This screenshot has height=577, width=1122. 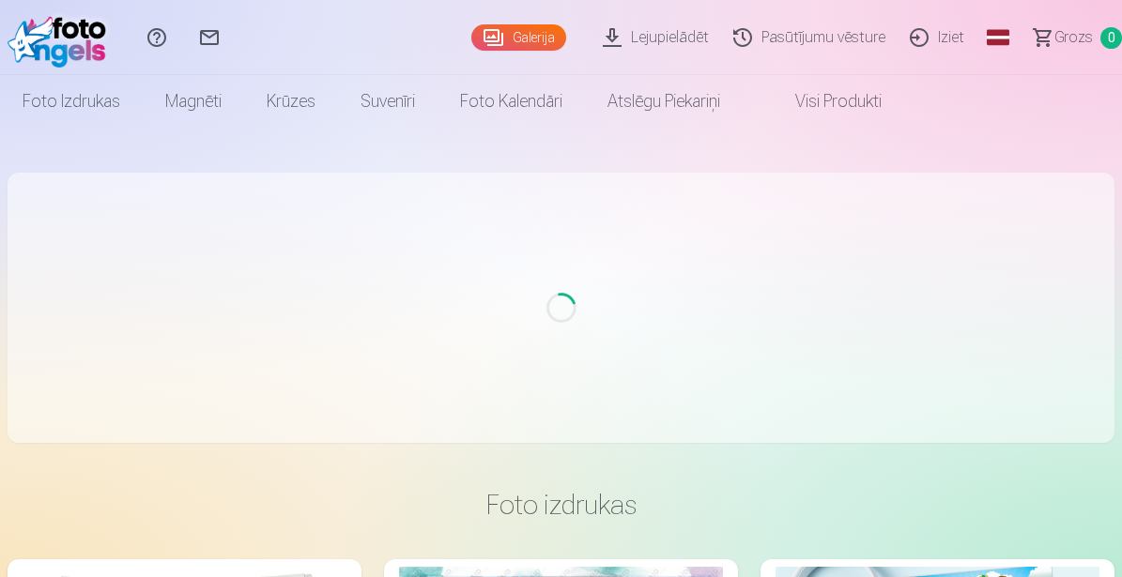 I want to click on a: Foto kalendāri, so click(x=511, y=101).